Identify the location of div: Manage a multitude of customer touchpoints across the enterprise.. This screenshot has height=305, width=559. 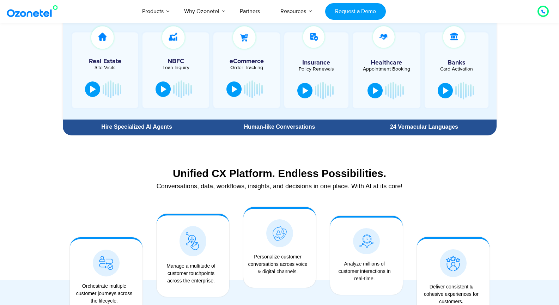
(191, 273).